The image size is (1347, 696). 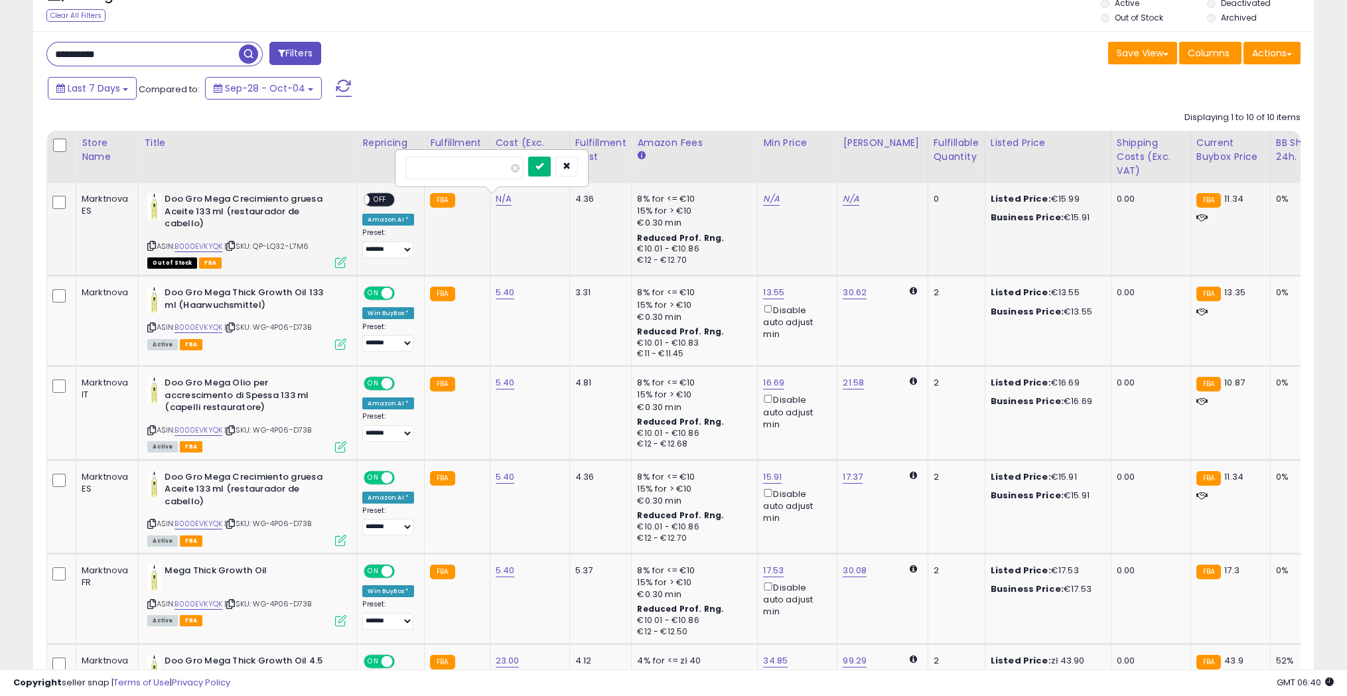 I want to click on div: 2, so click(x=954, y=571).